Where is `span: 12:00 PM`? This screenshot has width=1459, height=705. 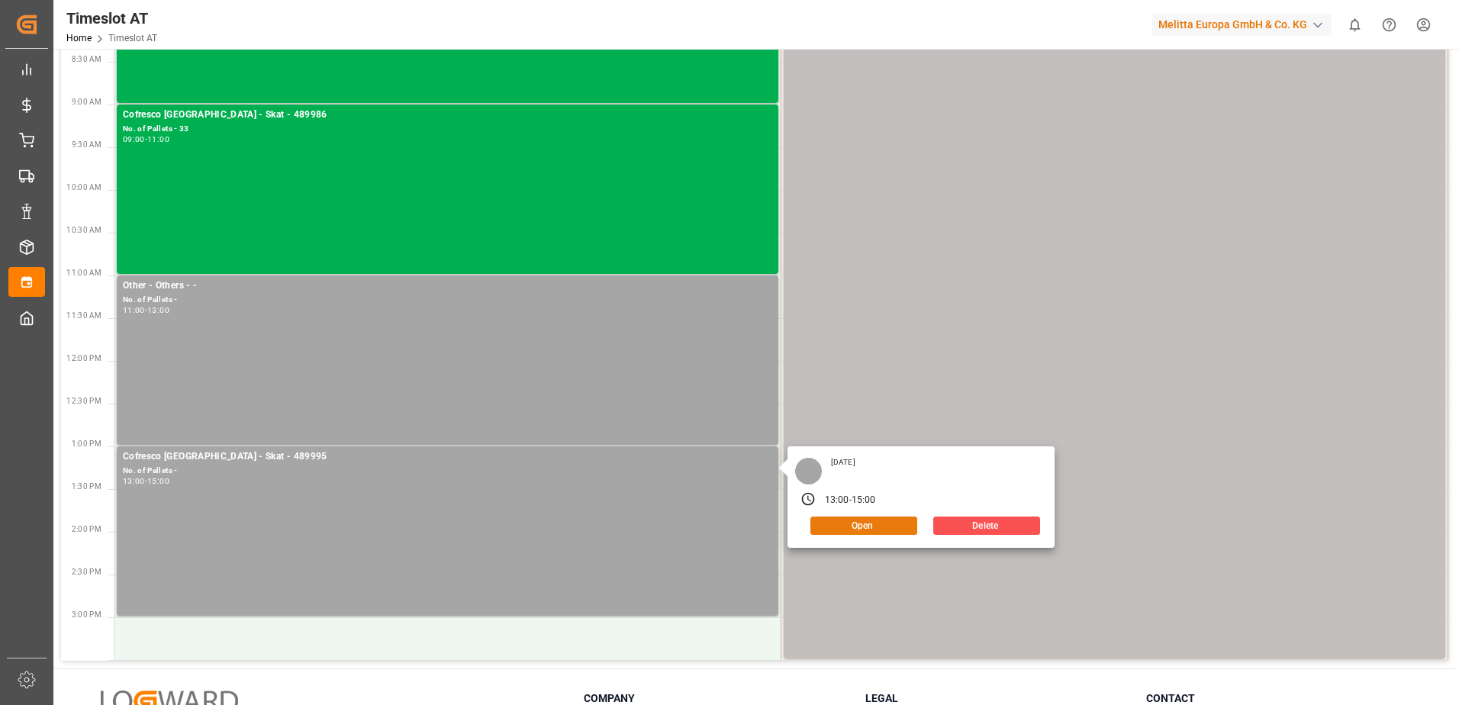
span: 12:00 PM is located at coordinates (84, 358).